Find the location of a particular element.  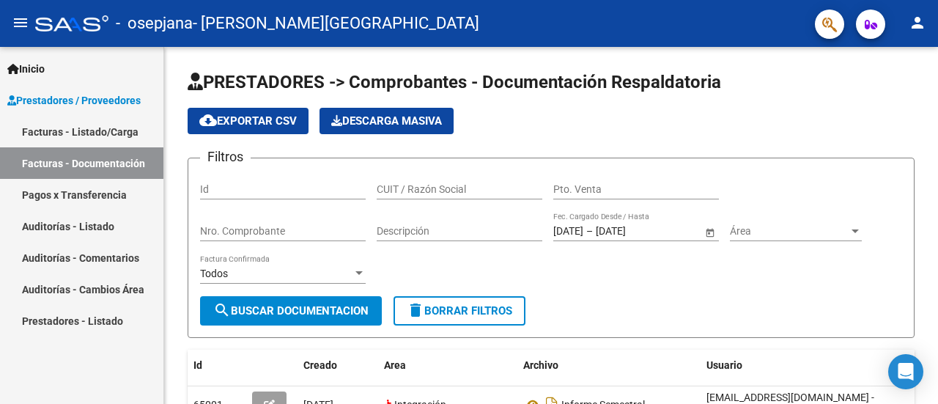

span: - osepjana is located at coordinates (154, 23).